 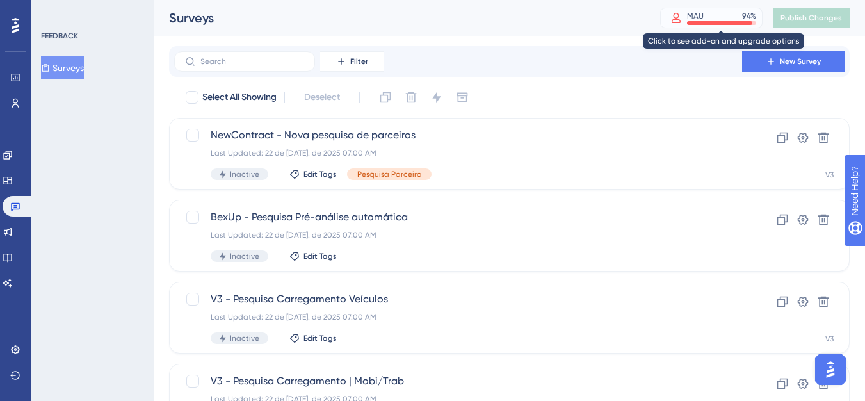 I want to click on span: New Survey, so click(x=801, y=62).